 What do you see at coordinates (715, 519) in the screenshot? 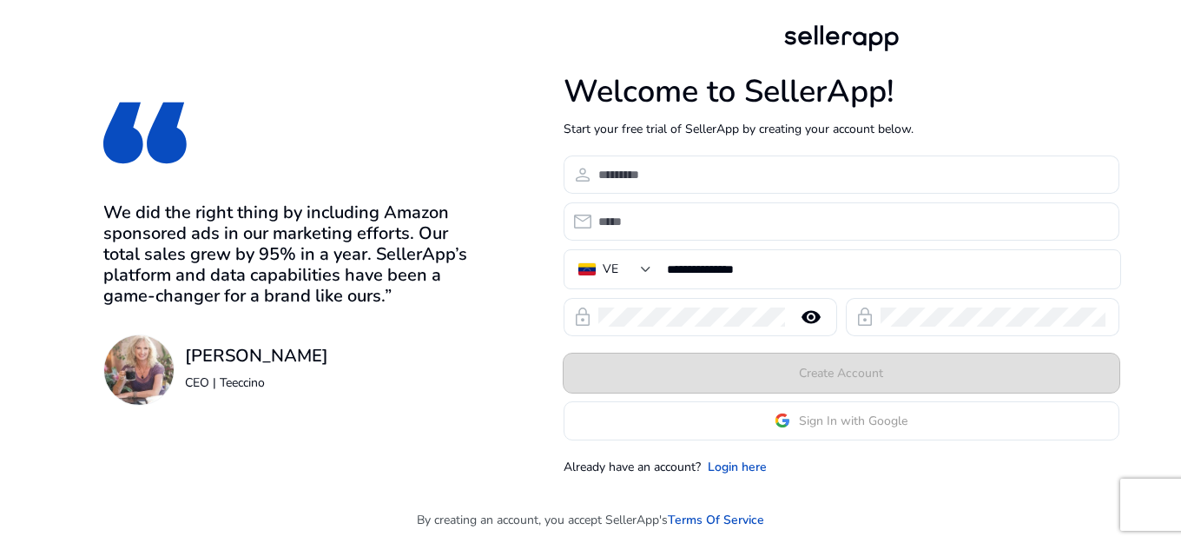
I see `a: Terms Of Service` at bounding box center [715, 519].